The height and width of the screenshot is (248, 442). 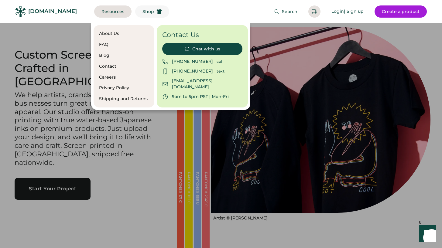 I want to click on div: Privacy Policy, so click(x=124, y=88).